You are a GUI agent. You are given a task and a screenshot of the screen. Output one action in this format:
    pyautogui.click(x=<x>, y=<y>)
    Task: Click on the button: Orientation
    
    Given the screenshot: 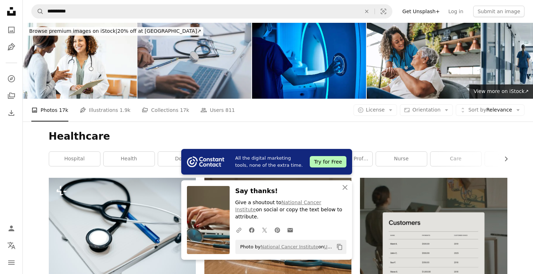 What is the action you would take?
    pyautogui.click(x=426, y=110)
    